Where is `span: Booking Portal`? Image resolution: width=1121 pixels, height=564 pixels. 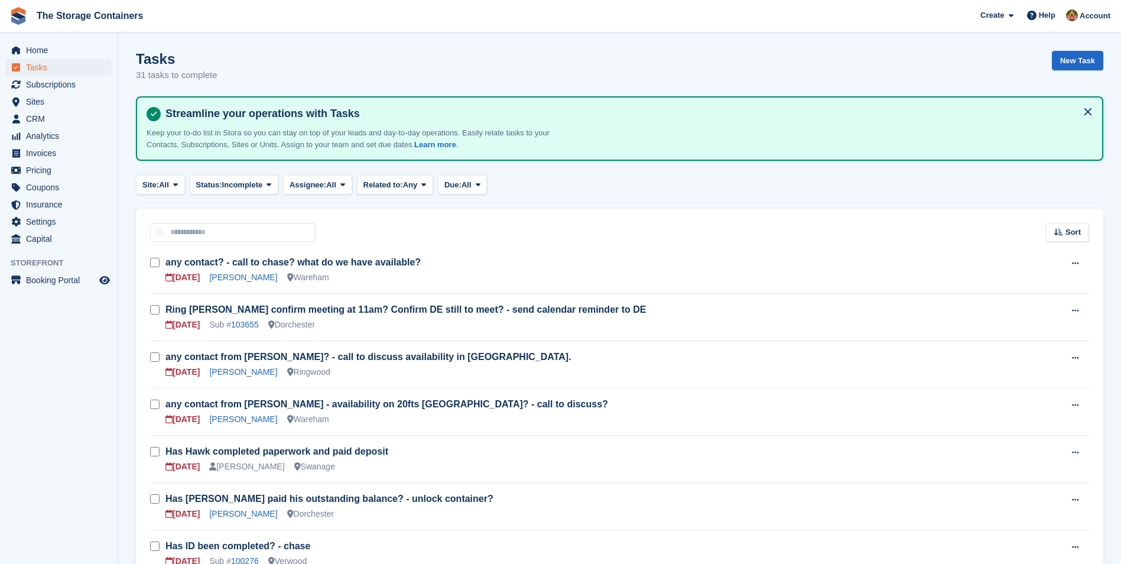
span: Booking Portal is located at coordinates (61, 280).